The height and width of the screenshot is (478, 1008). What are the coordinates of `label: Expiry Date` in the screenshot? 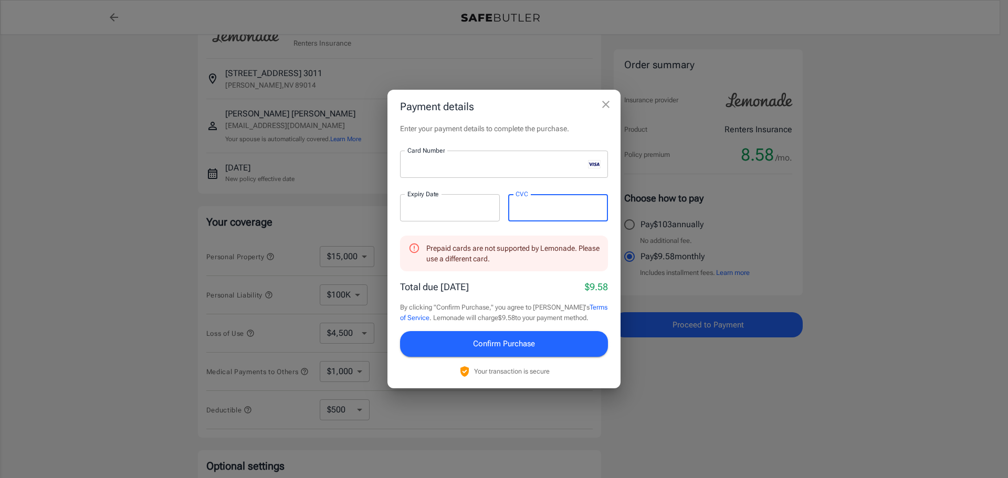 It's located at (423, 194).